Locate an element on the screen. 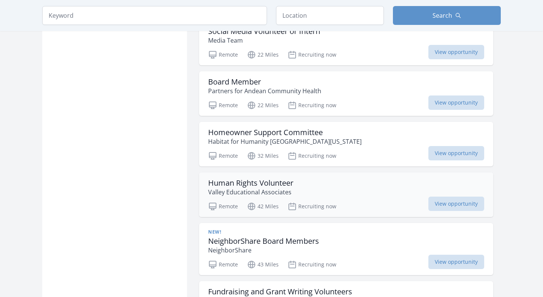 The image size is (543, 297). p: 42 Miles is located at coordinates (263, 206).